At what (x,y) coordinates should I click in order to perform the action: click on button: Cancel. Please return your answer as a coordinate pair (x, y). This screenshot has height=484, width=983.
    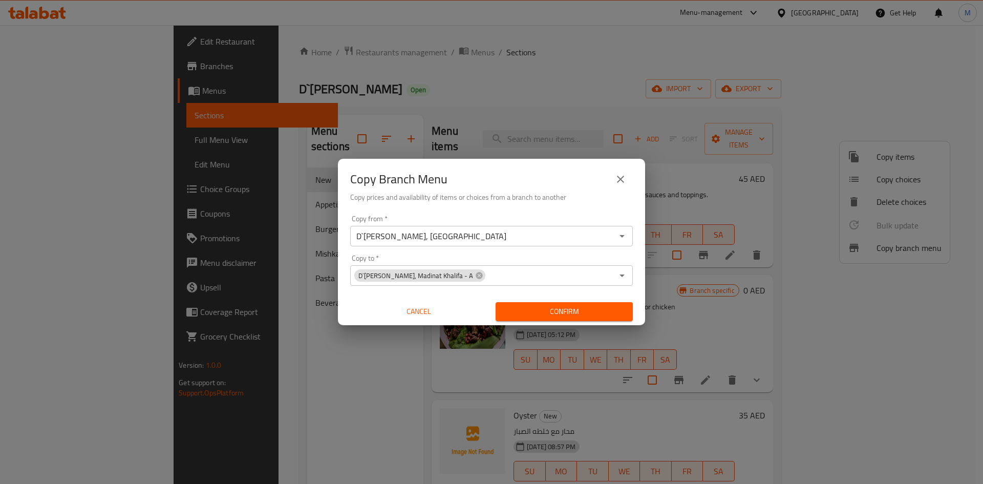
    Looking at the image, I should click on (419, 311).